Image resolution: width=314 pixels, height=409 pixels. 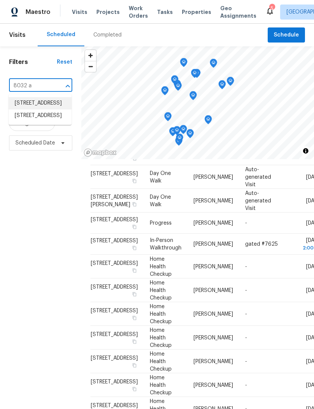 I want to click on input: Search for an address..., so click(x=30, y=86).